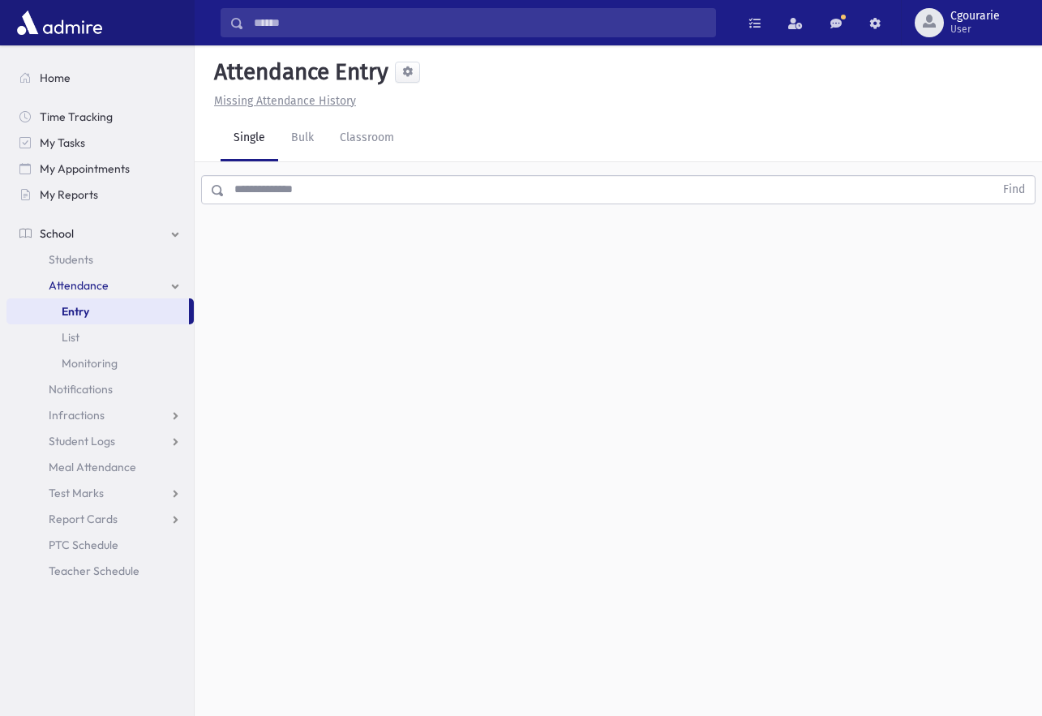  What do you see at coordinates (62, 143) in the screenshot?
I see `span: My Tasks` at bounding box center [62, 143].